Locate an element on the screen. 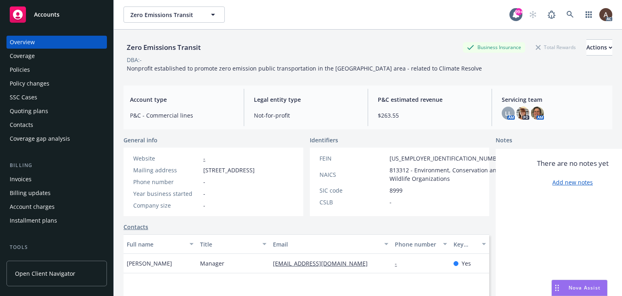  div: Email is located at coordinates (326, 244).